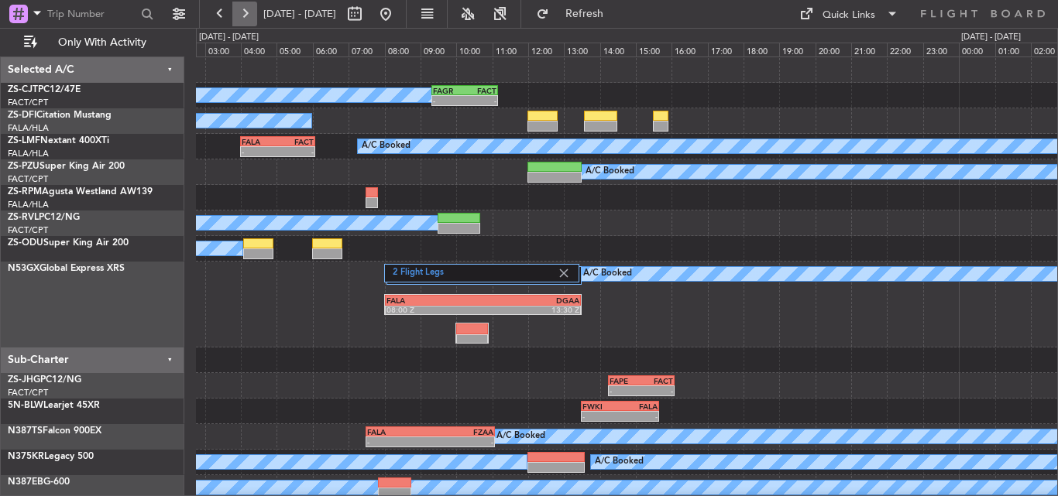 The width and height of the screenshot is (1058, 496). I want to click on div: 17:00, so click(726, 50).